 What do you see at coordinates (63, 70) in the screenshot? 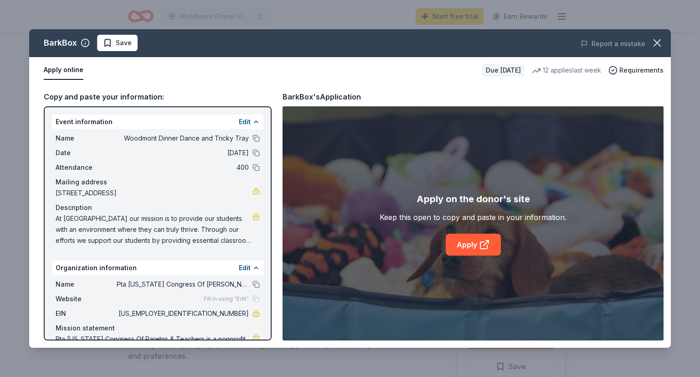
I see `button: Apply online` at bounding box center [63, 70].